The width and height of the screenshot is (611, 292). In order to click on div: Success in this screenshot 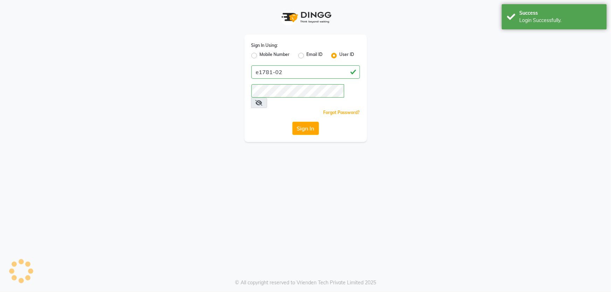, I will do `click(560, 13)`.